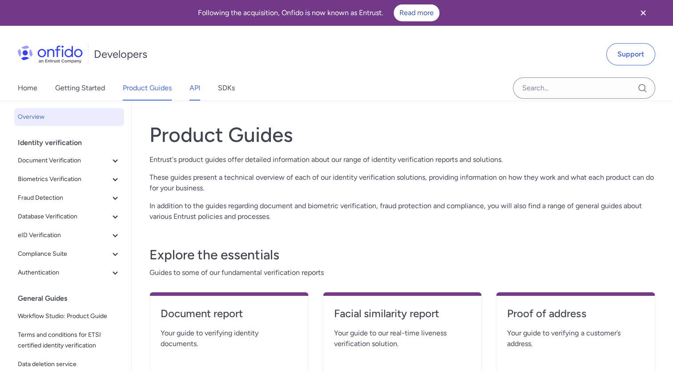 The width and height of the screenshot is (673, 371). I want to click on a: Proof of address, so click(576, 317).